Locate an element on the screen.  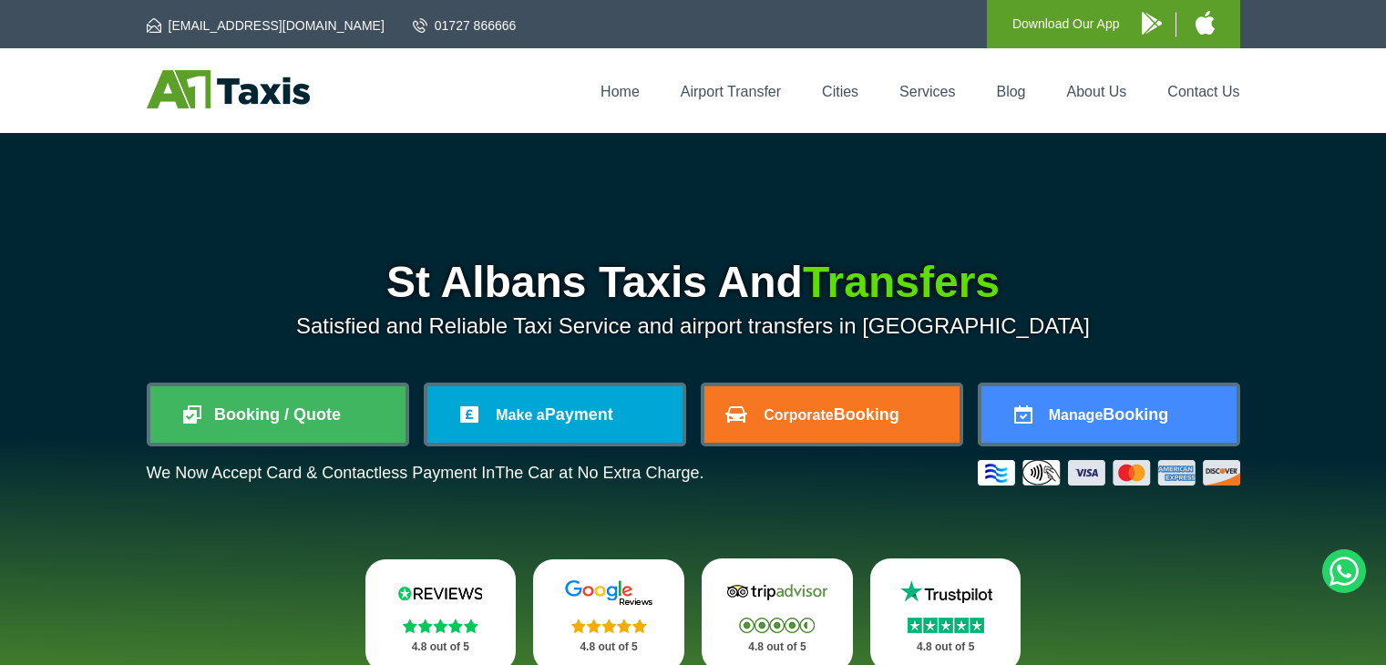
span: Corporate is located at coordinates (798, 415).